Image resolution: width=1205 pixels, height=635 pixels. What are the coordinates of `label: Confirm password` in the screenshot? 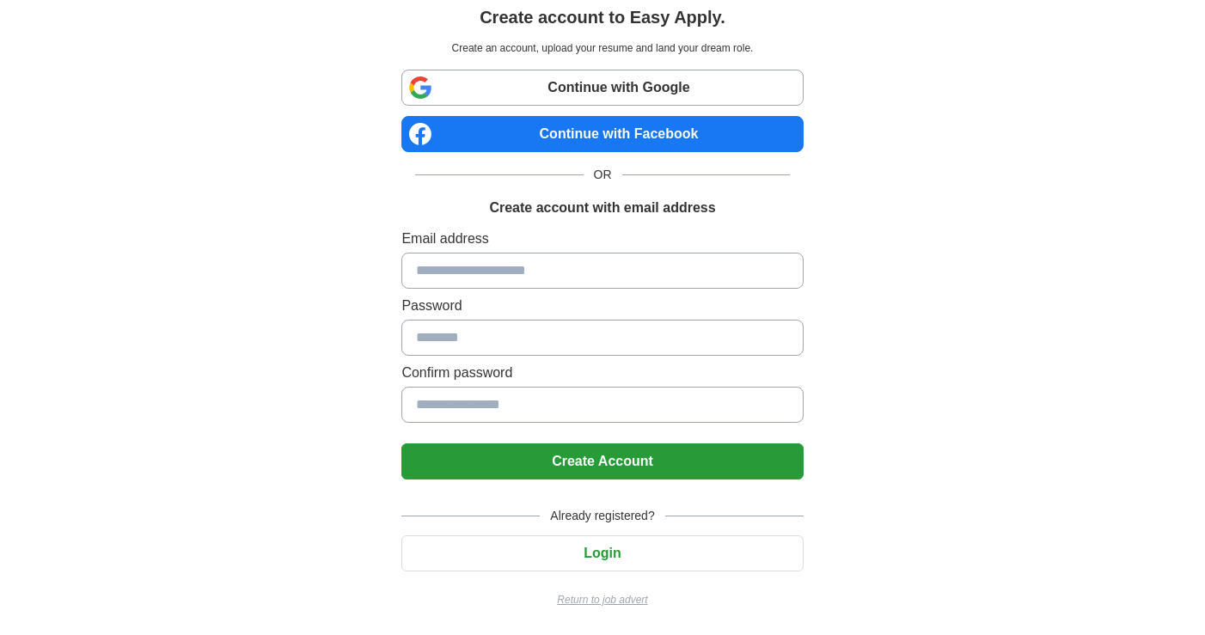 It's located at (601, 373).